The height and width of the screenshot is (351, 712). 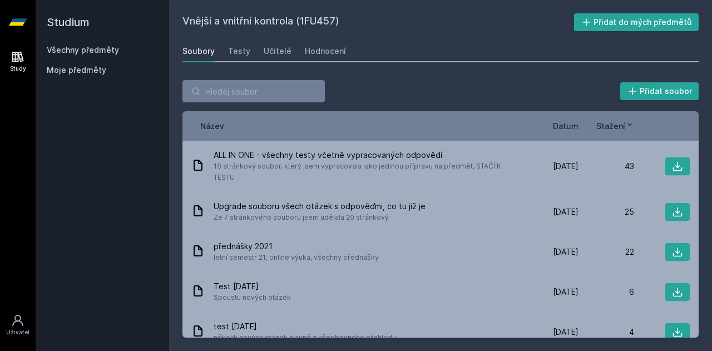 What do you see at coordinates (607, 332) in the screenshot?
I see `div: 4` at bounding box center [607, 332].